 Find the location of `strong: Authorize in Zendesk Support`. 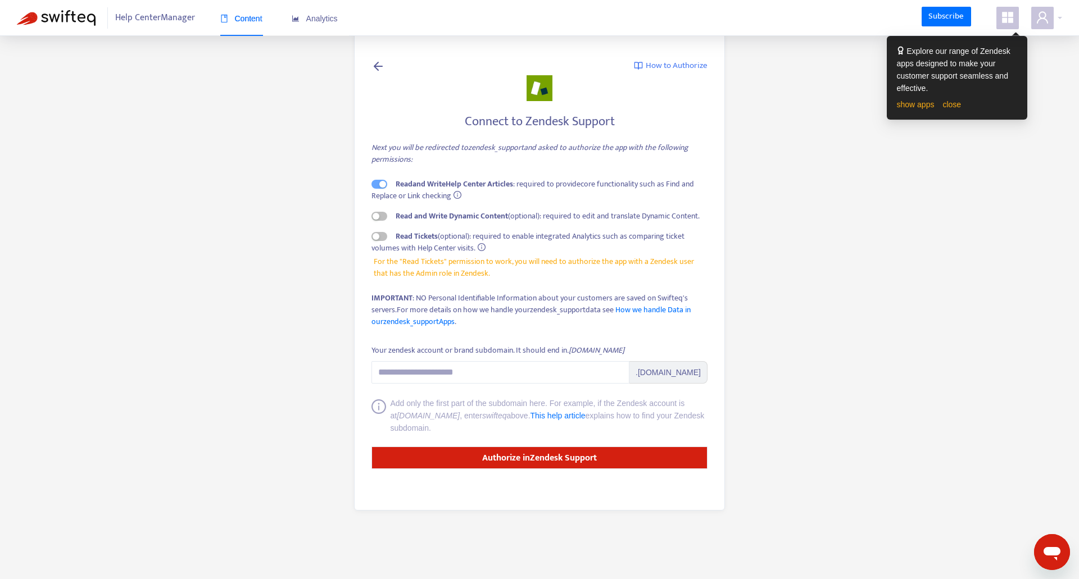

strong: Authorize in Zendesk Support is located at coordinates (540, 458).